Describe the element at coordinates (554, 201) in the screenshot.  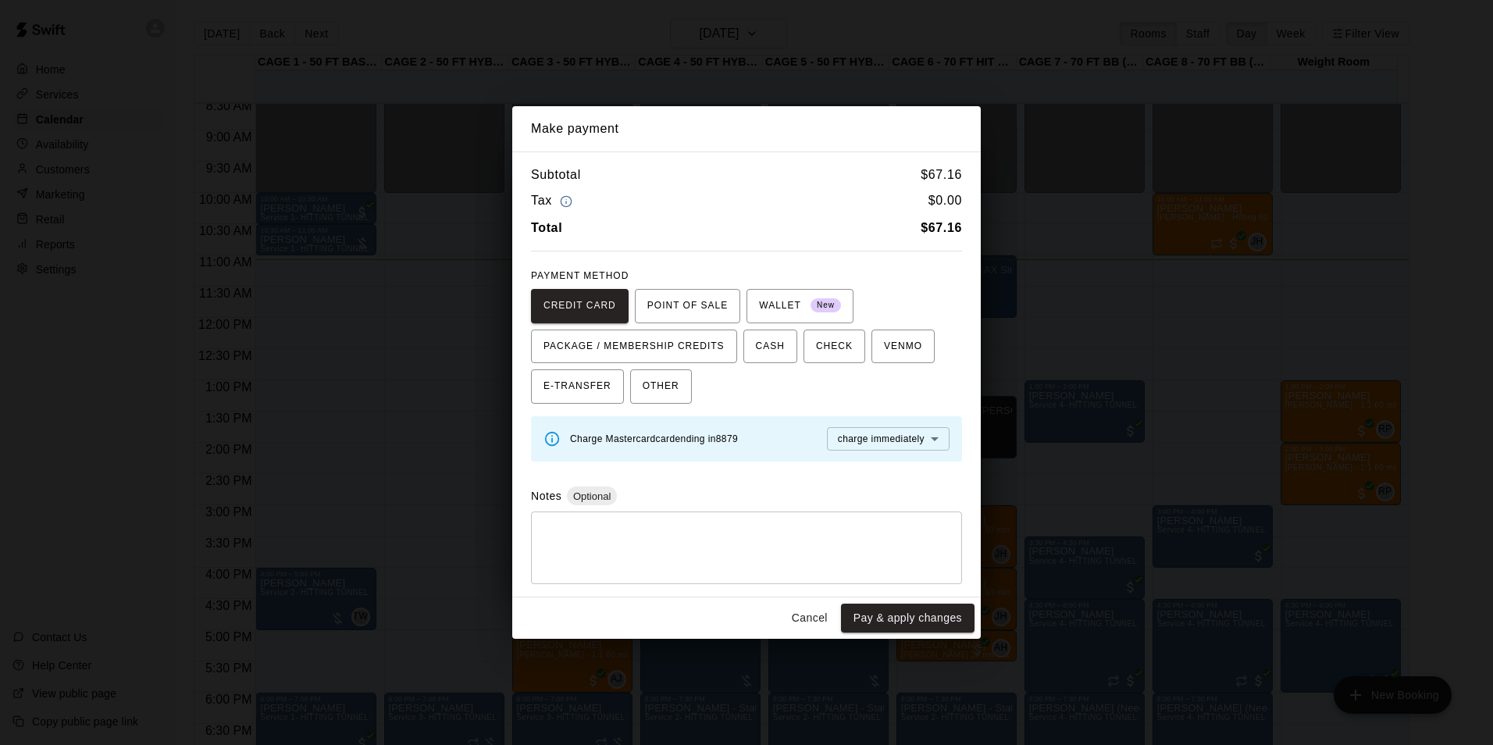
I see `h6: Tax` at that location.